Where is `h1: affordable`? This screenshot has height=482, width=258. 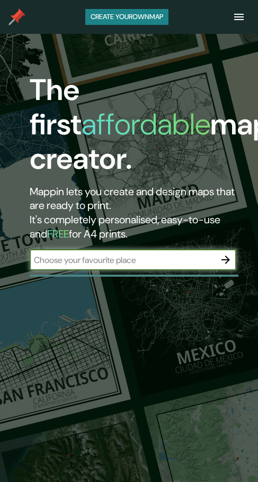 h1: affordable is located at coordinates (146, 124).